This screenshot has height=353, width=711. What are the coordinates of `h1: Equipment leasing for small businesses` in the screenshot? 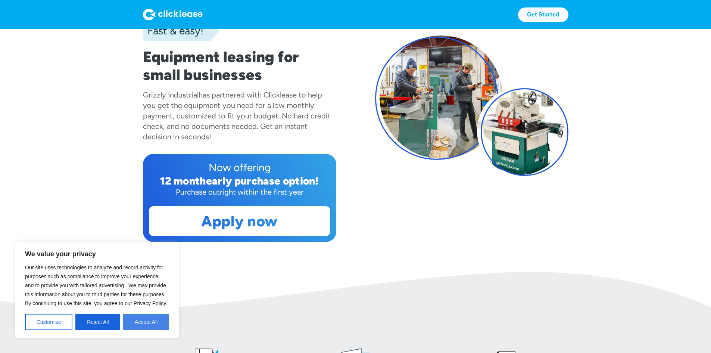 It's located at (240, 66).